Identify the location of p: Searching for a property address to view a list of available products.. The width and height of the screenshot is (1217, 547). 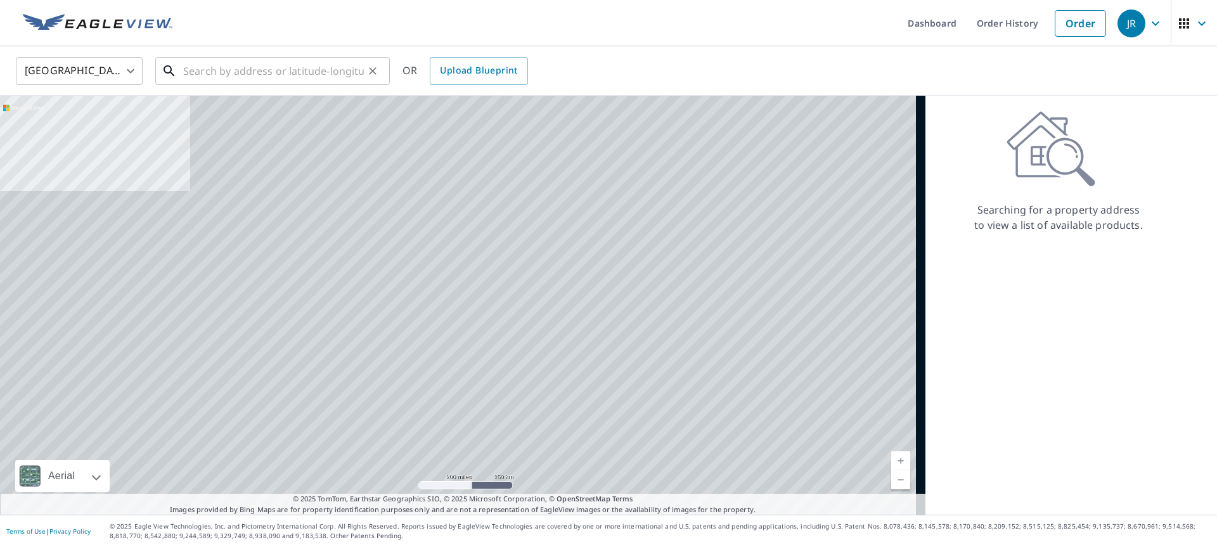
(1059, 217).